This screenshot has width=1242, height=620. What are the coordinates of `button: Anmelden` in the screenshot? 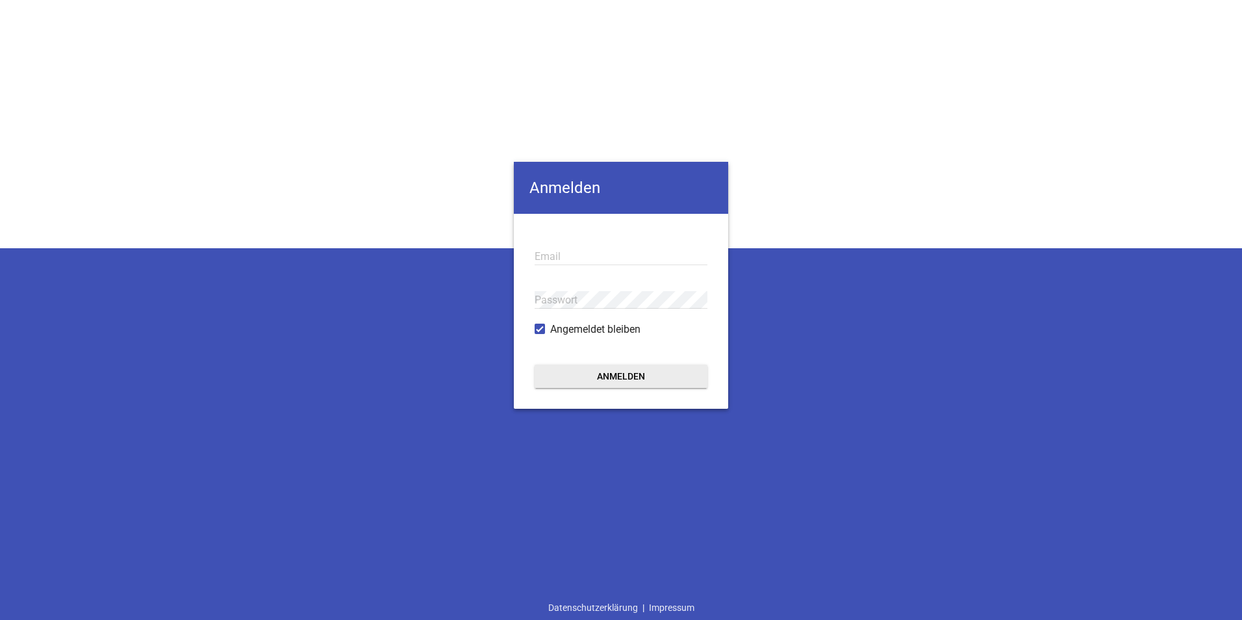 It's located at (621, 376).